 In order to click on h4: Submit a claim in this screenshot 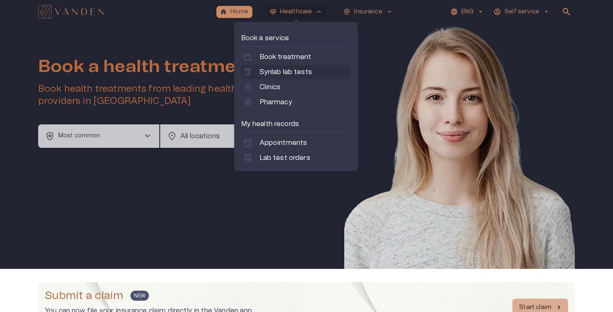, I will do `click(84, 296)`.